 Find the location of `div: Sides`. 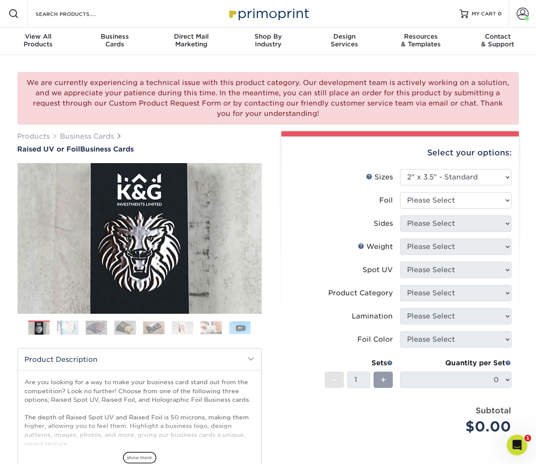

div: Sides is located at coordinates (384, 223).